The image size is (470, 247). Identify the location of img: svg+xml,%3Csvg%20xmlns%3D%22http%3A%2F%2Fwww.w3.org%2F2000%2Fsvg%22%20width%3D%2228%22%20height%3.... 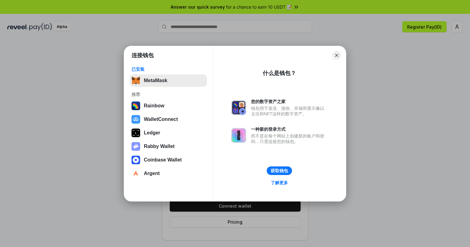
(136, 133).